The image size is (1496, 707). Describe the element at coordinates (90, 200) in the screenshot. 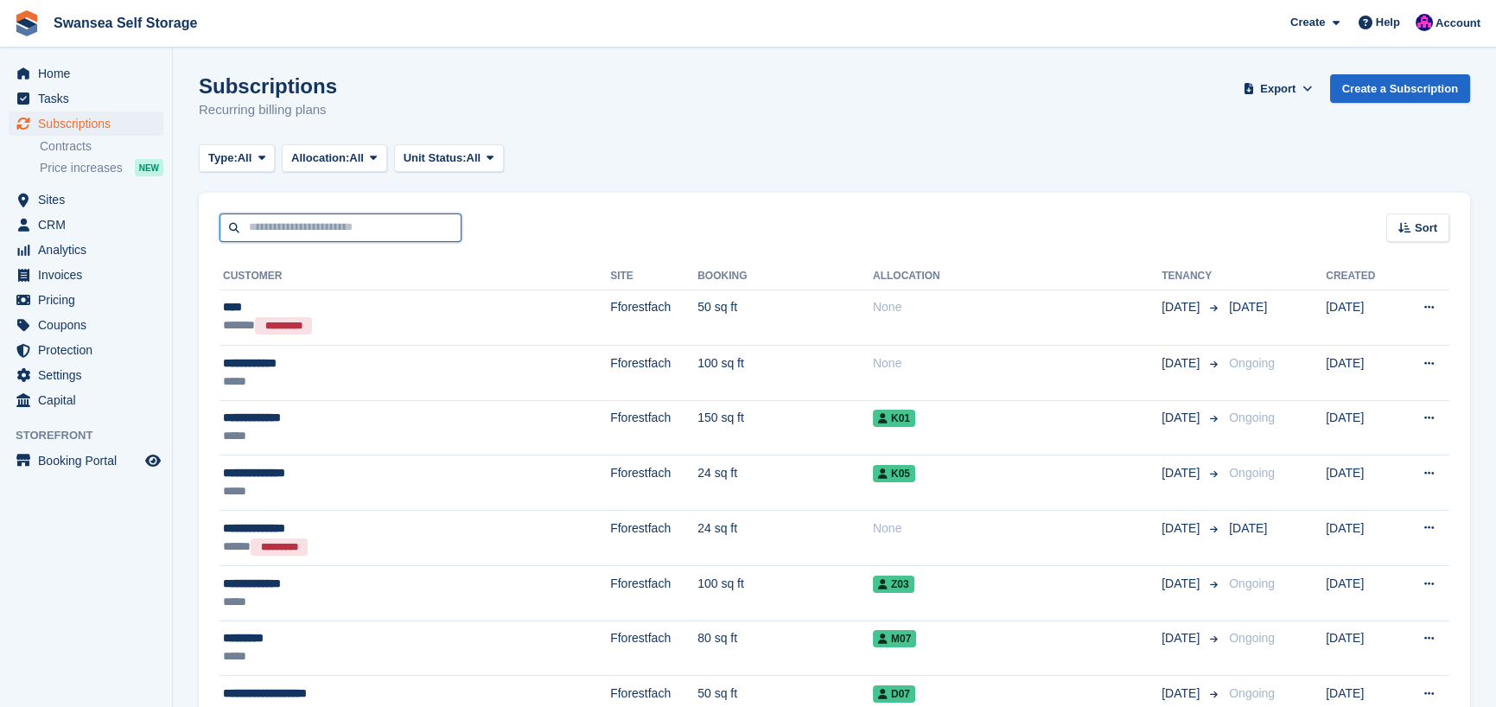

I see `span: Sites` at that location.